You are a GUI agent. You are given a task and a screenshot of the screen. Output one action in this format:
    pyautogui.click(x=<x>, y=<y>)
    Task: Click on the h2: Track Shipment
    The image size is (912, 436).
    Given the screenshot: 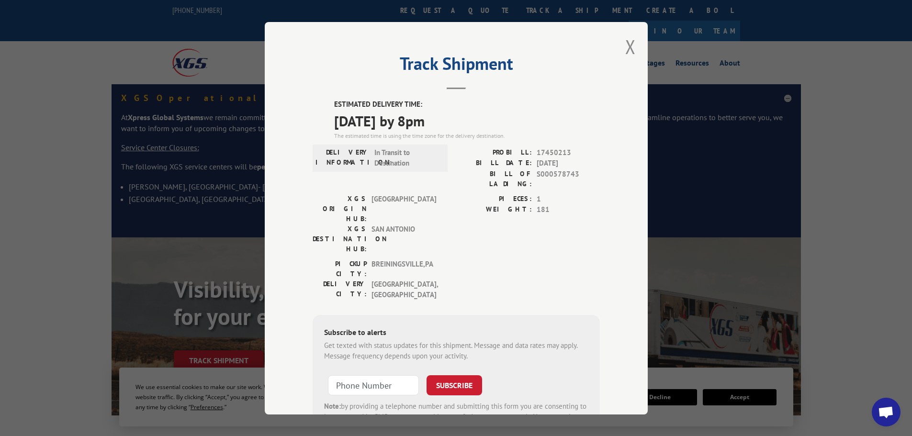 What is the action you would take?
    pyautogui.click(x=456, y=66)
    